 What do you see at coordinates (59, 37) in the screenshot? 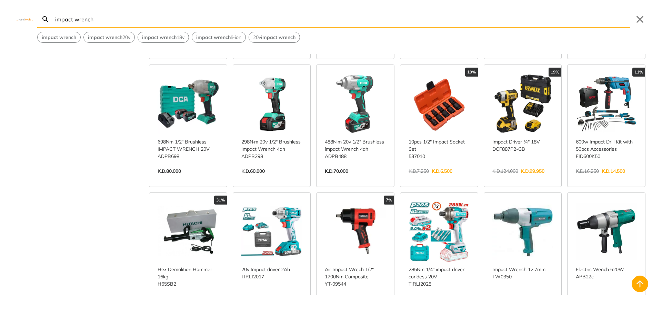
I see `div: Suggestion: impact wrench` at bounding box center [59, 37].